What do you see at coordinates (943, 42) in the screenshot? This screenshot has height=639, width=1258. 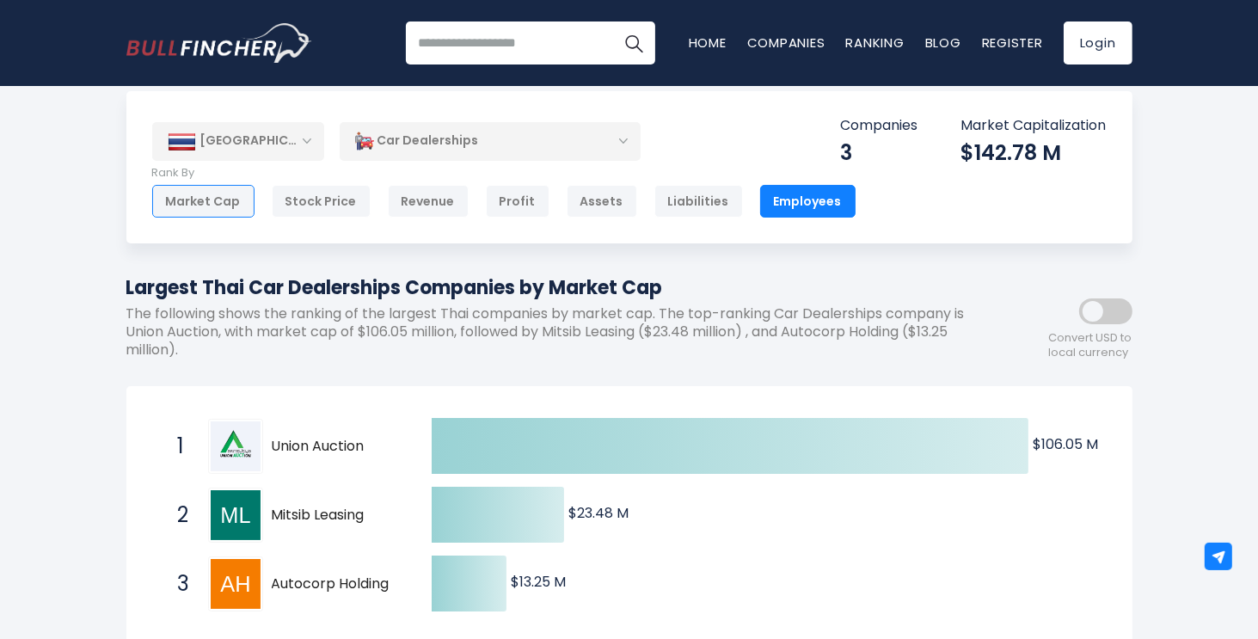 I see `a: Blog` at bounding box center [943, 42].